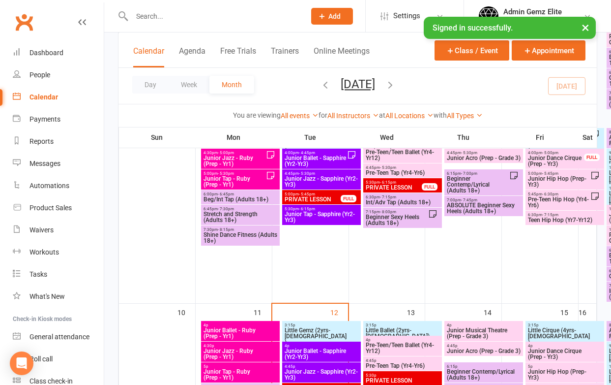 The height and width of the screenshot is (385, 611). Describe the element at coordinates (58, 97) in the screenshot. I see `a: Calendar` at that location.